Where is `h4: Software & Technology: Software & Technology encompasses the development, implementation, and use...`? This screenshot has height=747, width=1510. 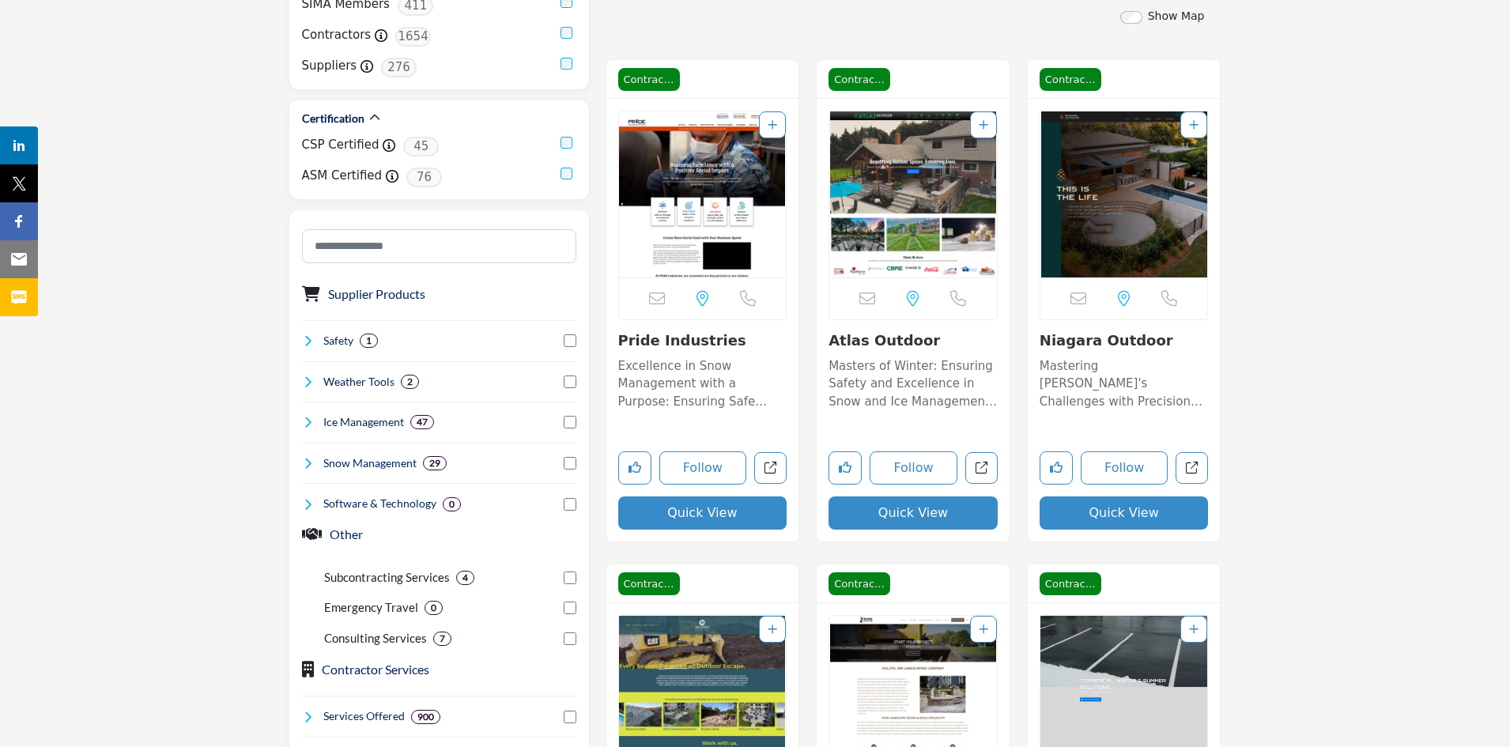 h4: Software & Technology: Software & Technology encompasses the development, implementation, and use... is located at coordinates (379, 504).